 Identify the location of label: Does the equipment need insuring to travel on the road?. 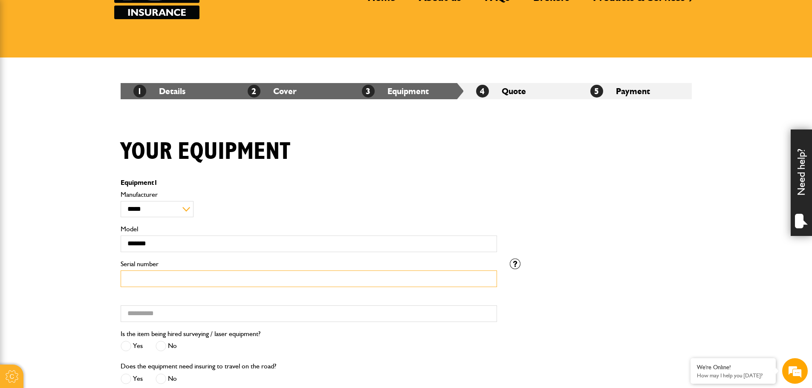
(198, 367).